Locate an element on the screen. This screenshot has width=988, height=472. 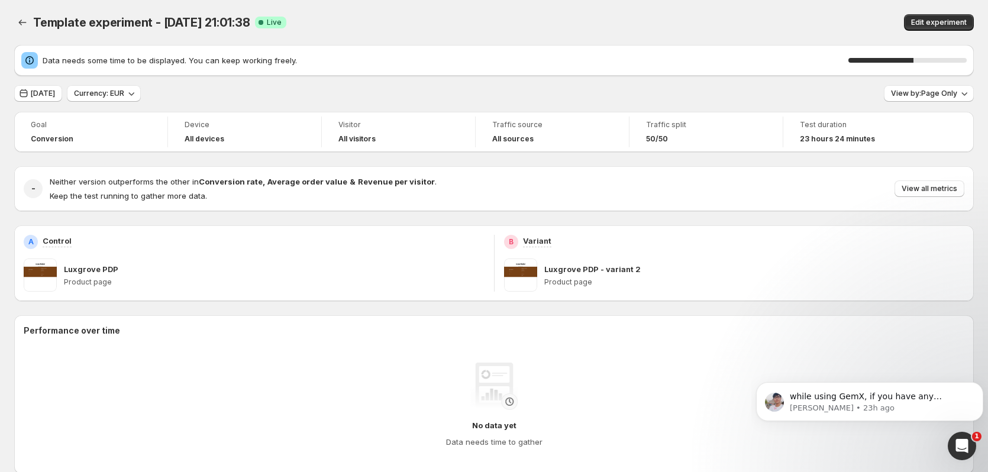
button: Edit experiment is located at coordinates (939, 22).